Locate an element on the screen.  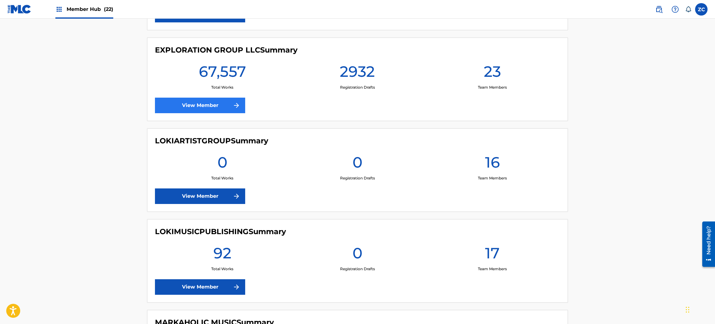
span: Member Hub is located at coordinates (90, 9).